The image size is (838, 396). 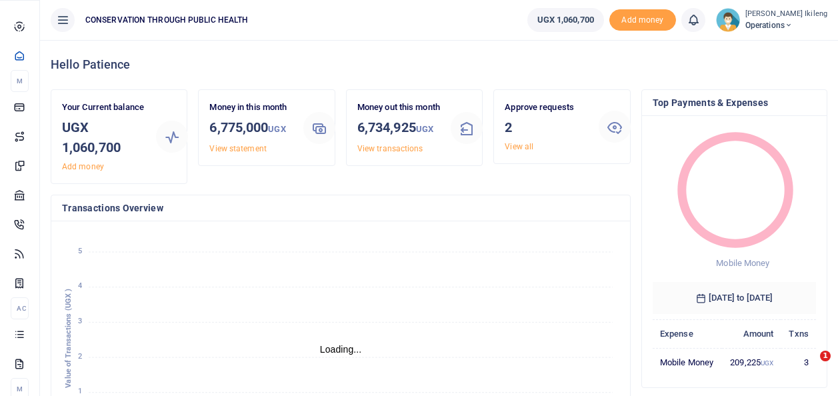 I want to click on th: Txns, so click(x=798, y=333).